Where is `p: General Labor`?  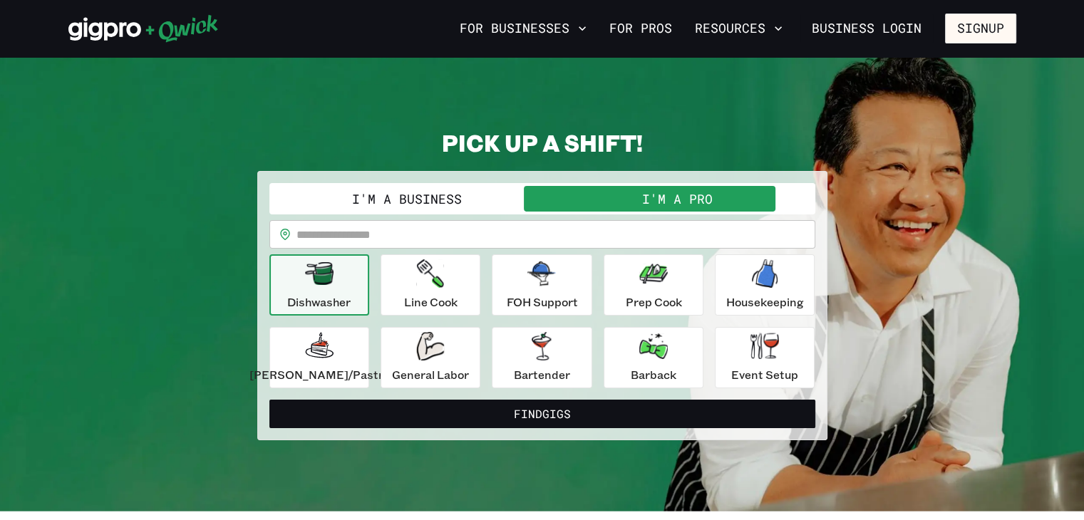
p: General Labor is located at coordinates (430, 375).